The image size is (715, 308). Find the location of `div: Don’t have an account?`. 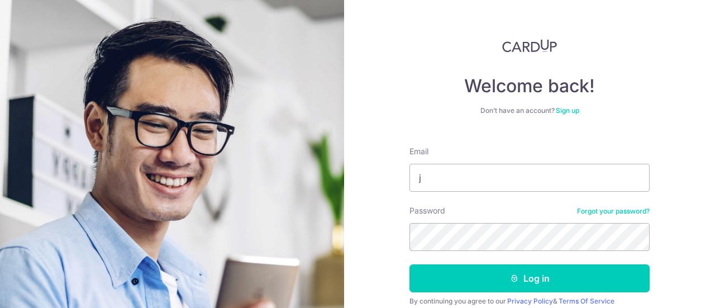

div: Don’t have an account? is located at coordinates (529, 111).